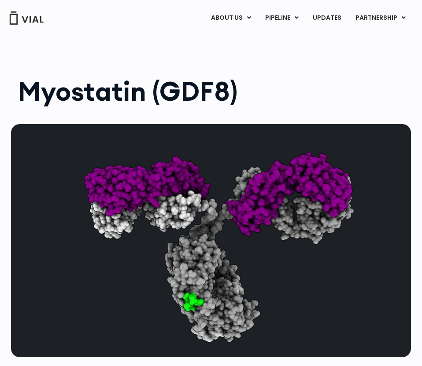  I want to click on a: PIPELINEMenu Toggle, so click(281, 18).